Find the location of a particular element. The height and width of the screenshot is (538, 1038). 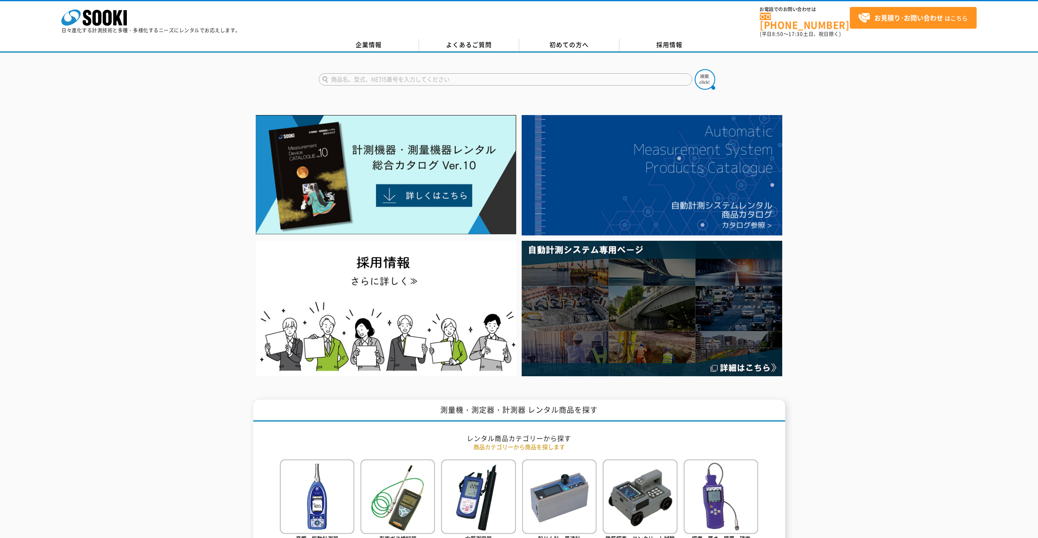

a: お見積り･お問い合わせはこちら is located at coordinates (914, 18).